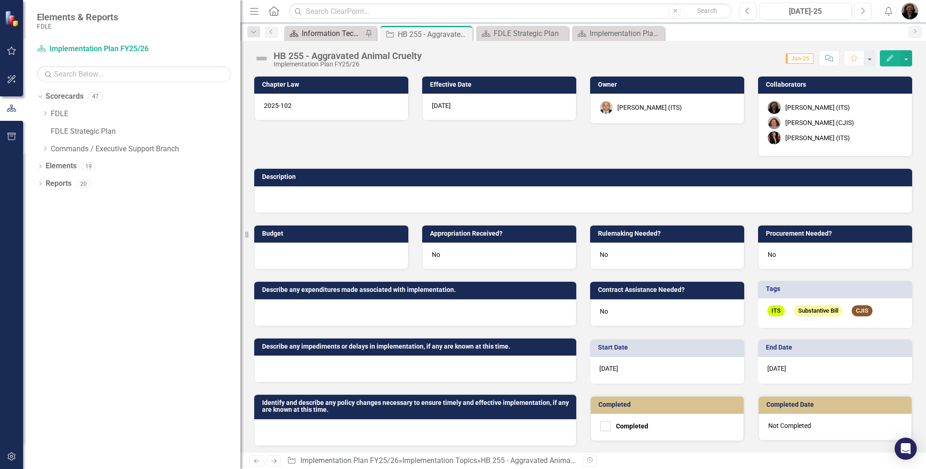 This screenshot has height=469, width=926. What do you see at coordinates (262, 59) in the screenshot?
I see `img: Not Defined` at bounding box center [262, 59].